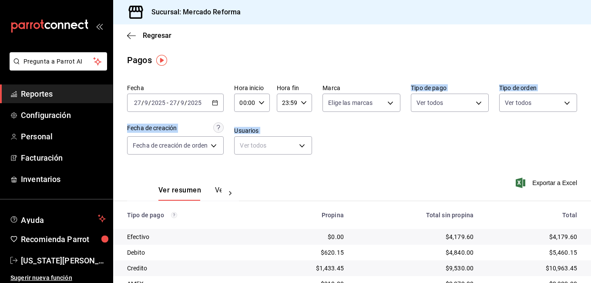 Image resolution: width=591 pixels, height=283 pixels. I want to click on button: Tooltip marker, so click(161, 60).